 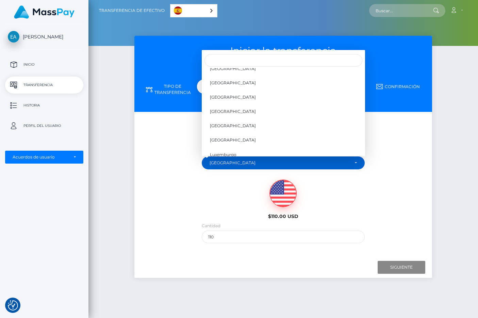 I want to click on label: Cantidad, so click(x=211, y=226).